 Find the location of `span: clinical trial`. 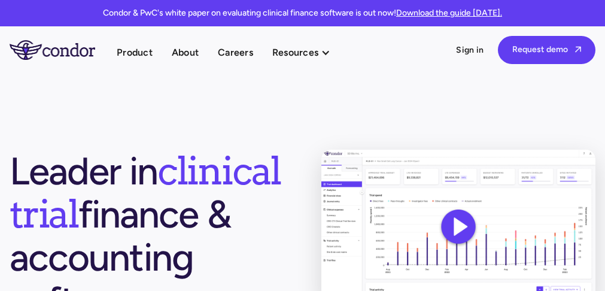

span: clinical trial is located at coordinates (145, 192).